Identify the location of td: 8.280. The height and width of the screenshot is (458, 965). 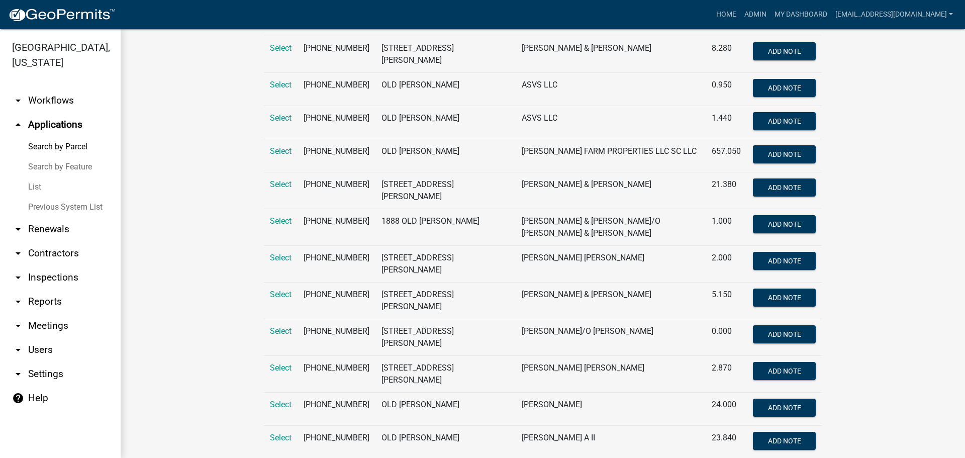
(726, 54).